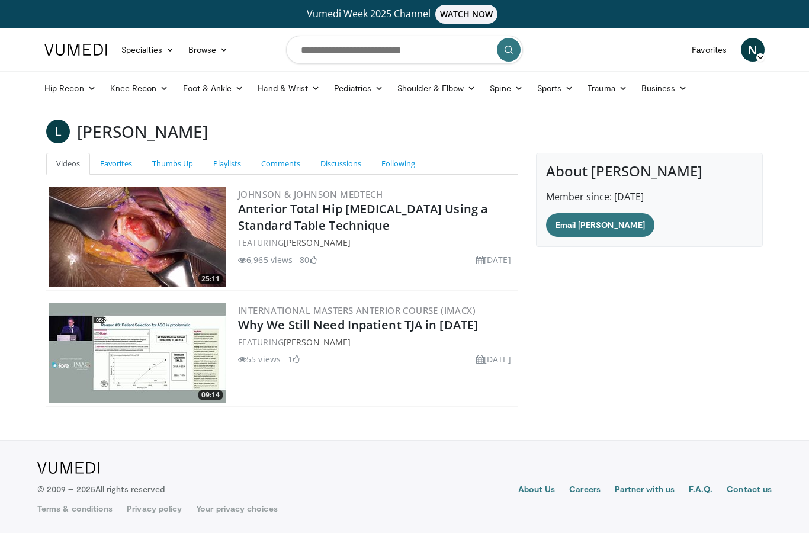  Describe the element at coordinates (259, 359) in the screenshot. I see `li: 55 views` at that location.